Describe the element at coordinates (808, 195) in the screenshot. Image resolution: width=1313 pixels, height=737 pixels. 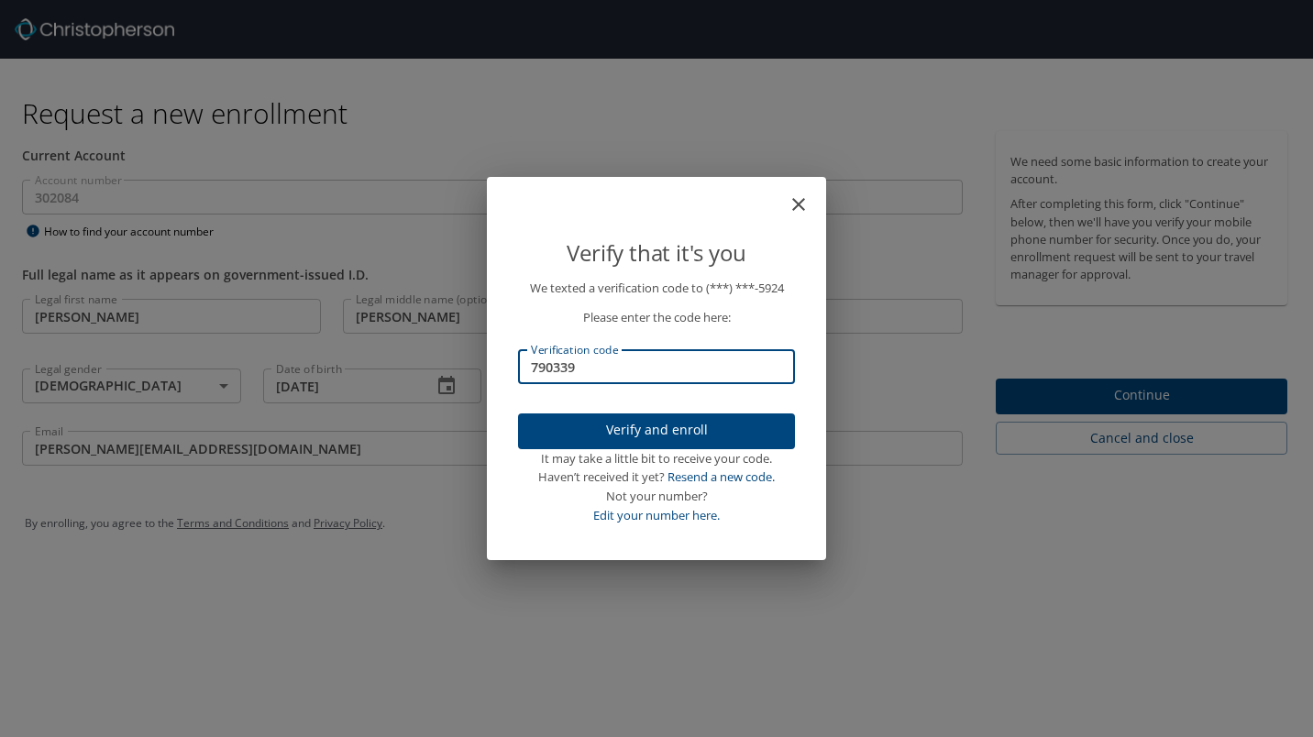
I see `button: close` at that location.